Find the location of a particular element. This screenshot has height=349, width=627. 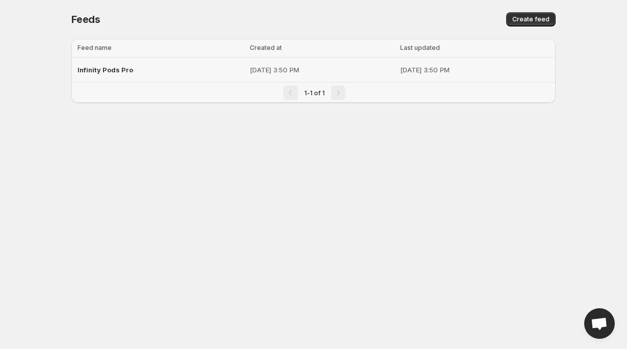

span: 1-1 of 1 is located at coordinates (315, 93).